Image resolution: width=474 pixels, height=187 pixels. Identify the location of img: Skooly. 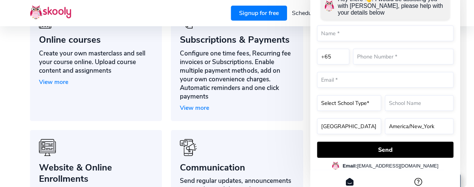
(51, 12).